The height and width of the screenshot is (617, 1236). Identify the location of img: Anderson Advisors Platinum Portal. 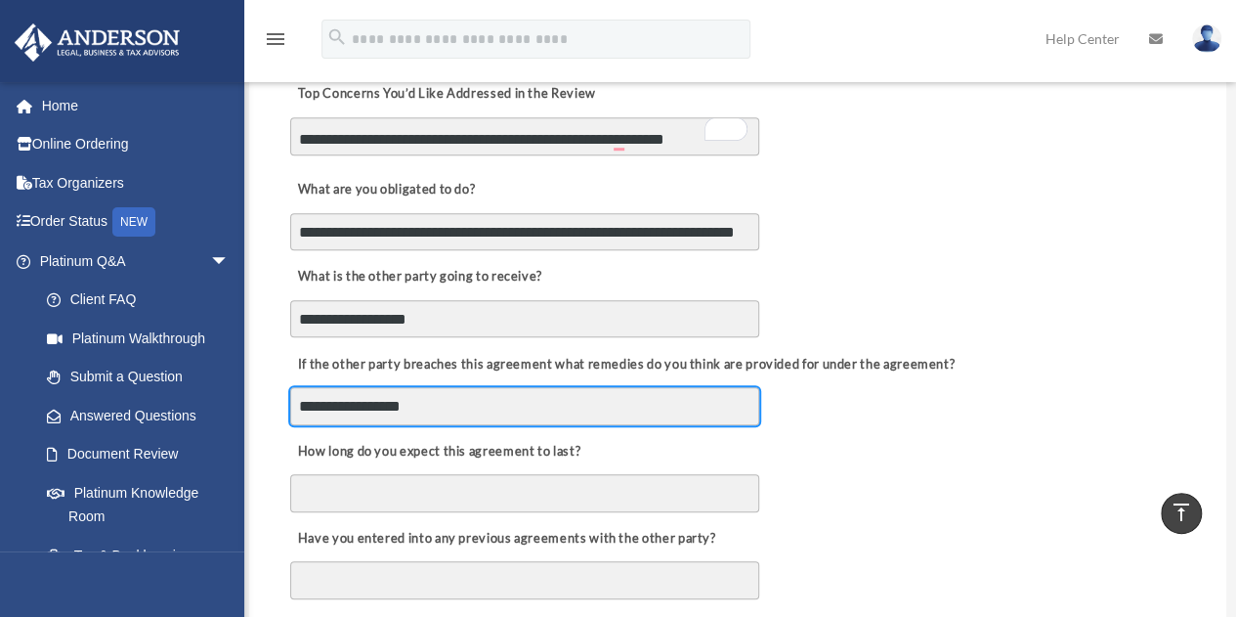
(97, 42).